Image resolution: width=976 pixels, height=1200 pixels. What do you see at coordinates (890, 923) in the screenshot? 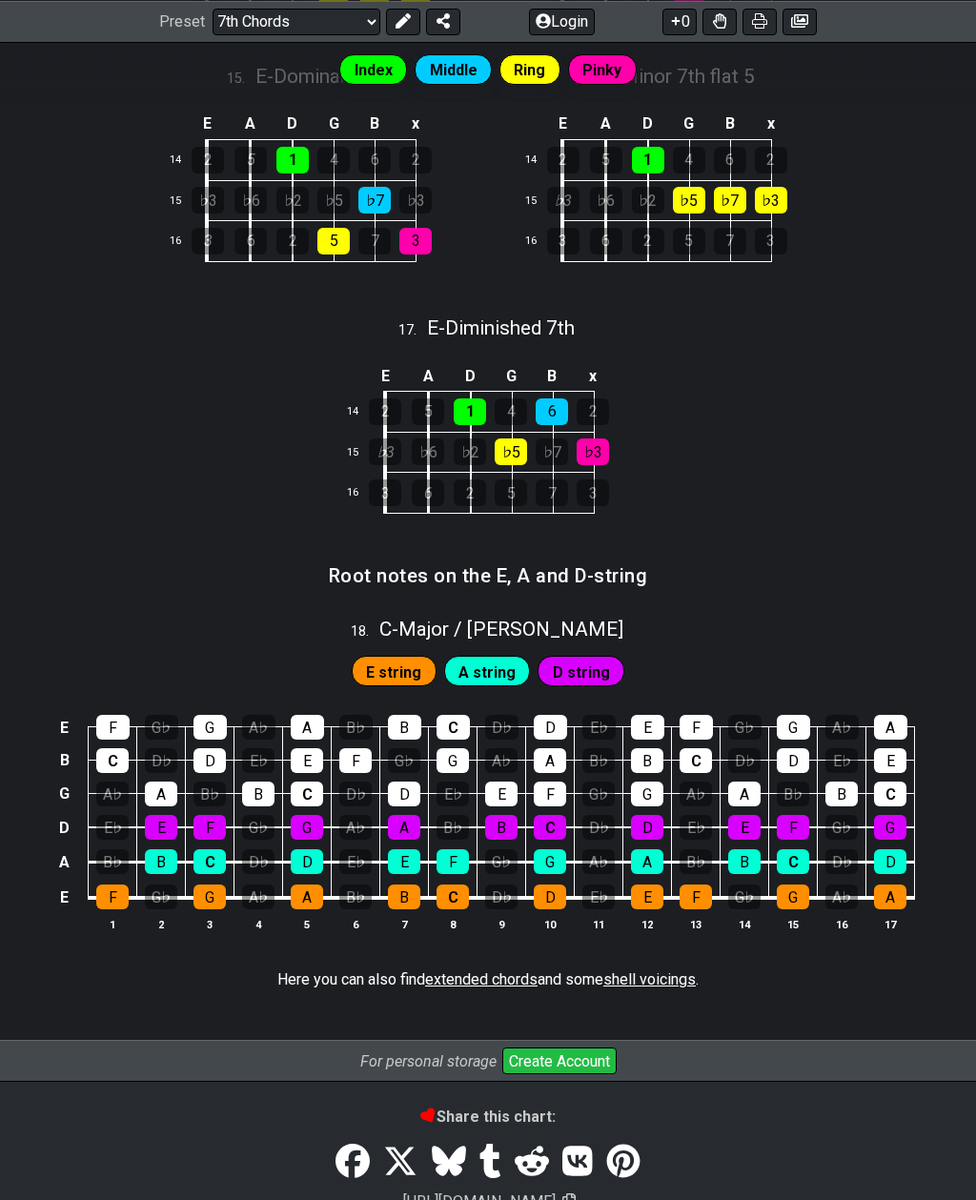
I see `th: 17` at bounding box center [890, 923].